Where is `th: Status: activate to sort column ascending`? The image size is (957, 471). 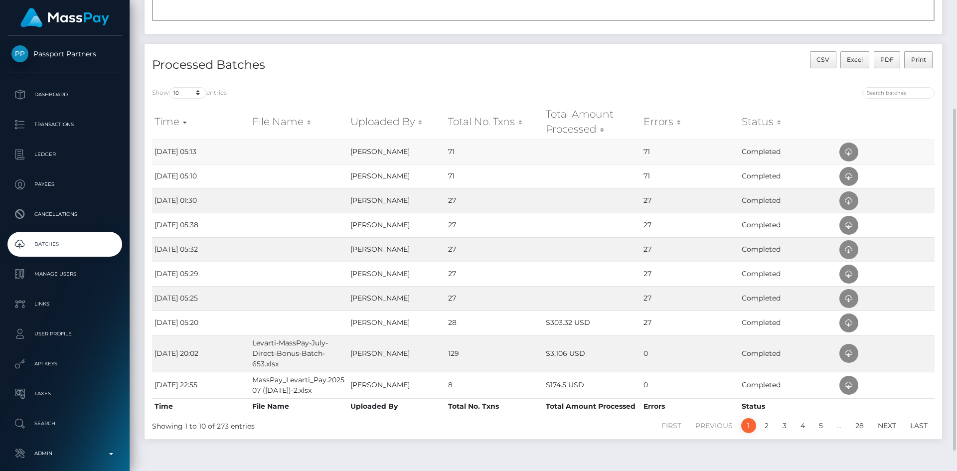
th: Status: activate to sort column ascending is located at coordinates (788, 122).